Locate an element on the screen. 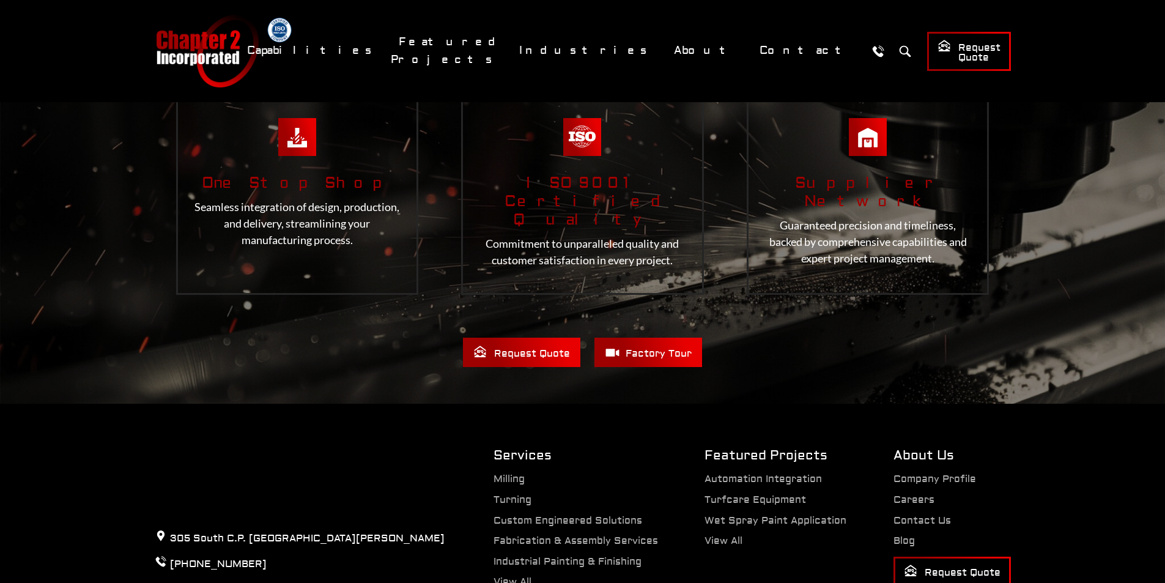 Image resolution: width=1165 pixels, height=583 pixels. div: Commitment to unparalleled quality and customer satisfaction in every project. is located at coordinates (582, 193).